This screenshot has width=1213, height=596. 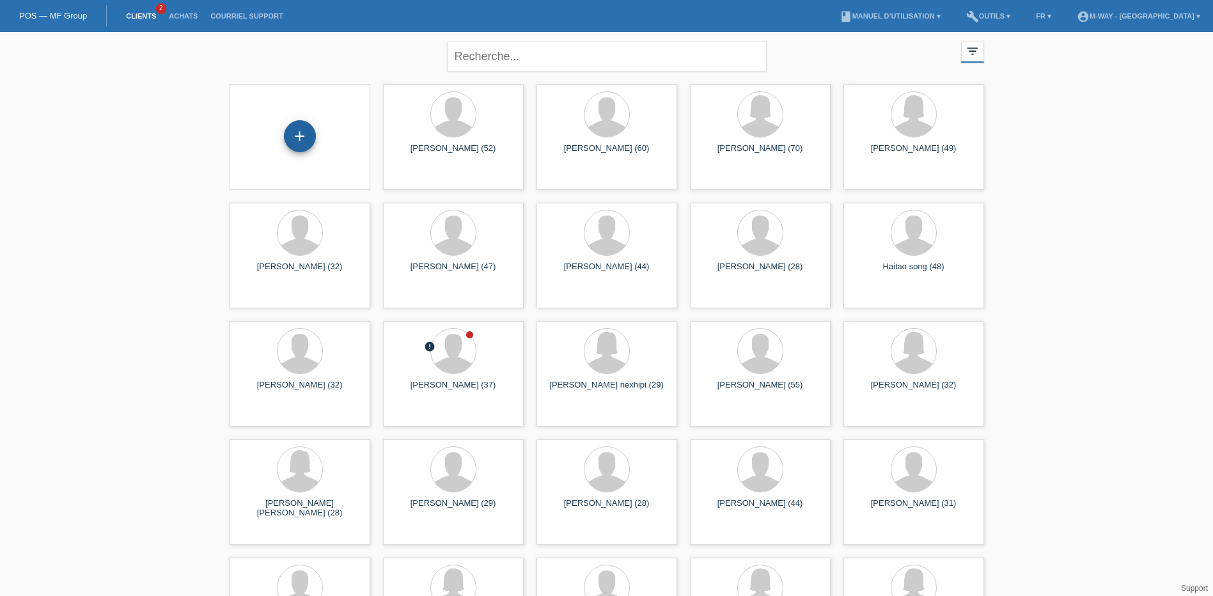 I want to click on a: Courriel Support, so click(x=246, y=16).